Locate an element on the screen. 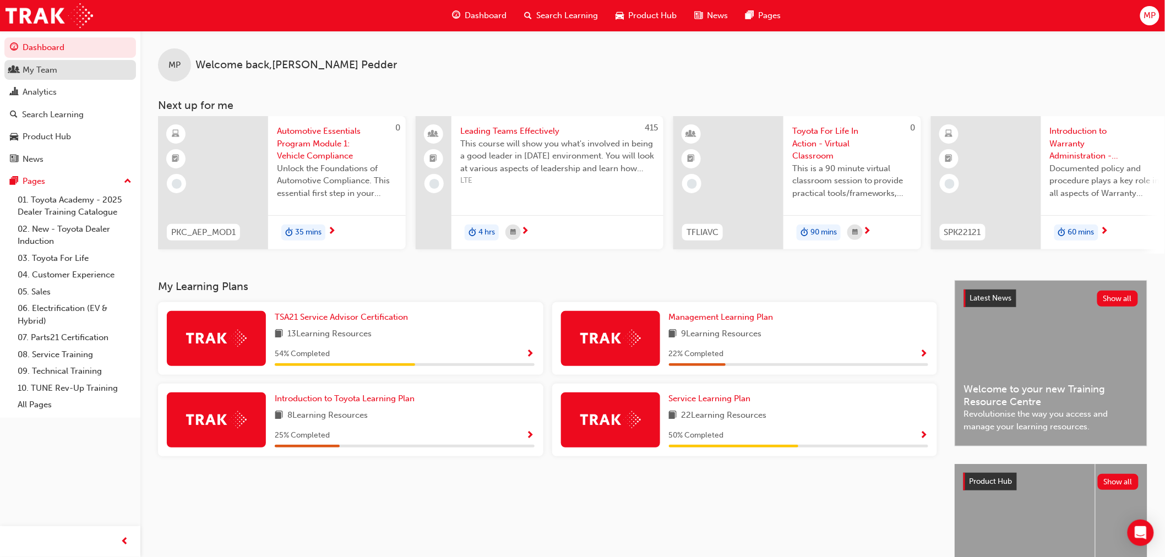  a: Dashboard is located at coordinates (70, 47).